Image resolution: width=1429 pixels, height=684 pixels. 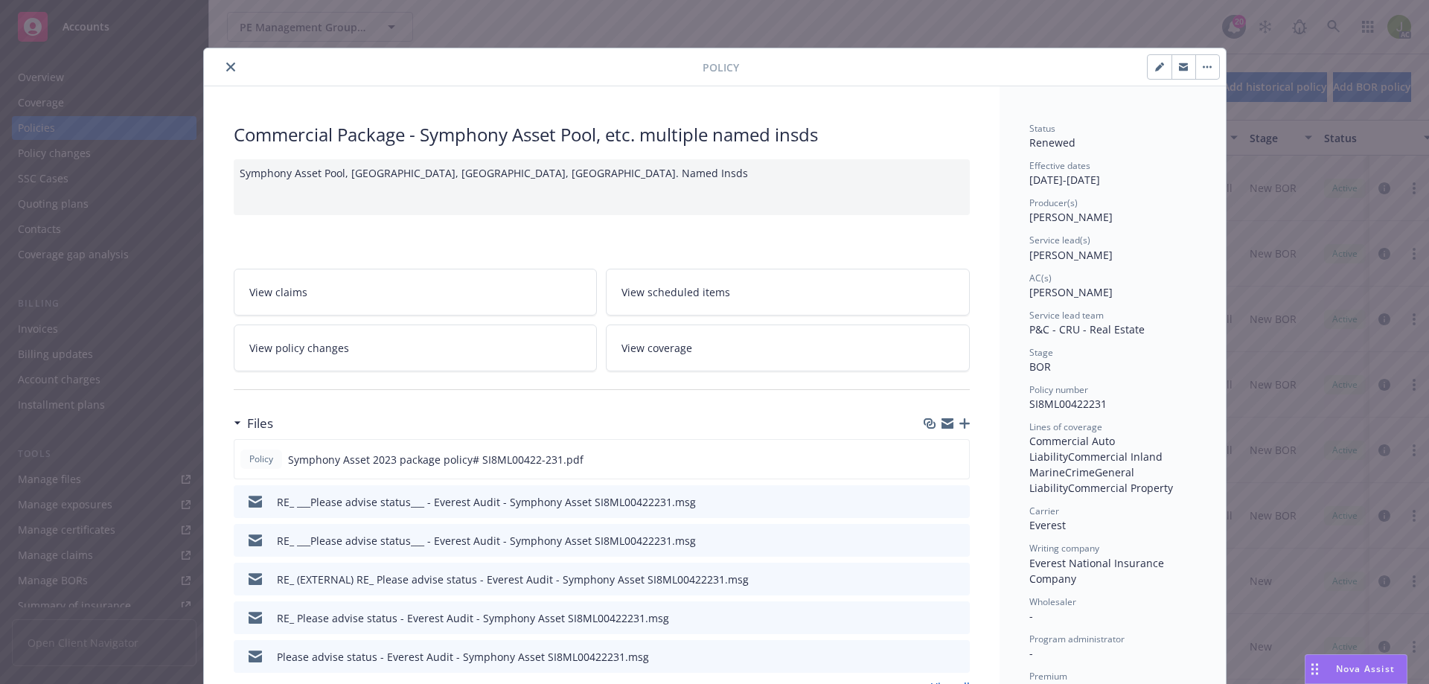 What do you see at coordinates (1042, 128) in the screenshot?
I see `span: Status` at bounding box center [1042, 128].